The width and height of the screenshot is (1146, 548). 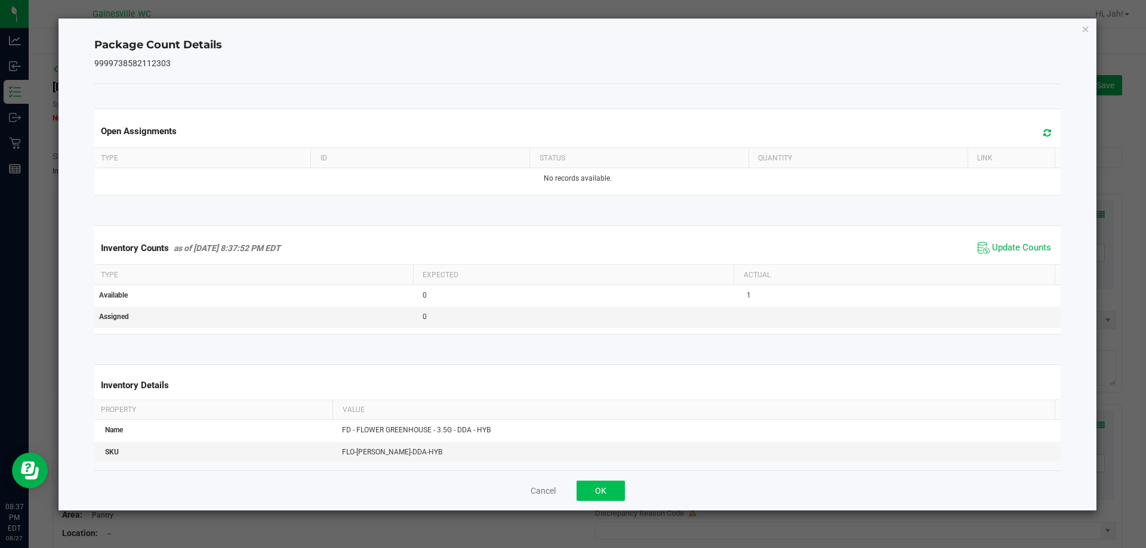 What do you see at coordinates (353, 410) in the screenshot?
I see `span: Value` at bounding box center [353, 410].